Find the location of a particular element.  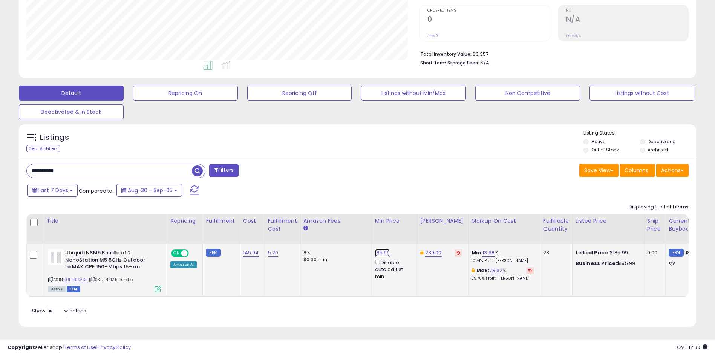

div: $0.30 min is located at coordinates (335, 260).